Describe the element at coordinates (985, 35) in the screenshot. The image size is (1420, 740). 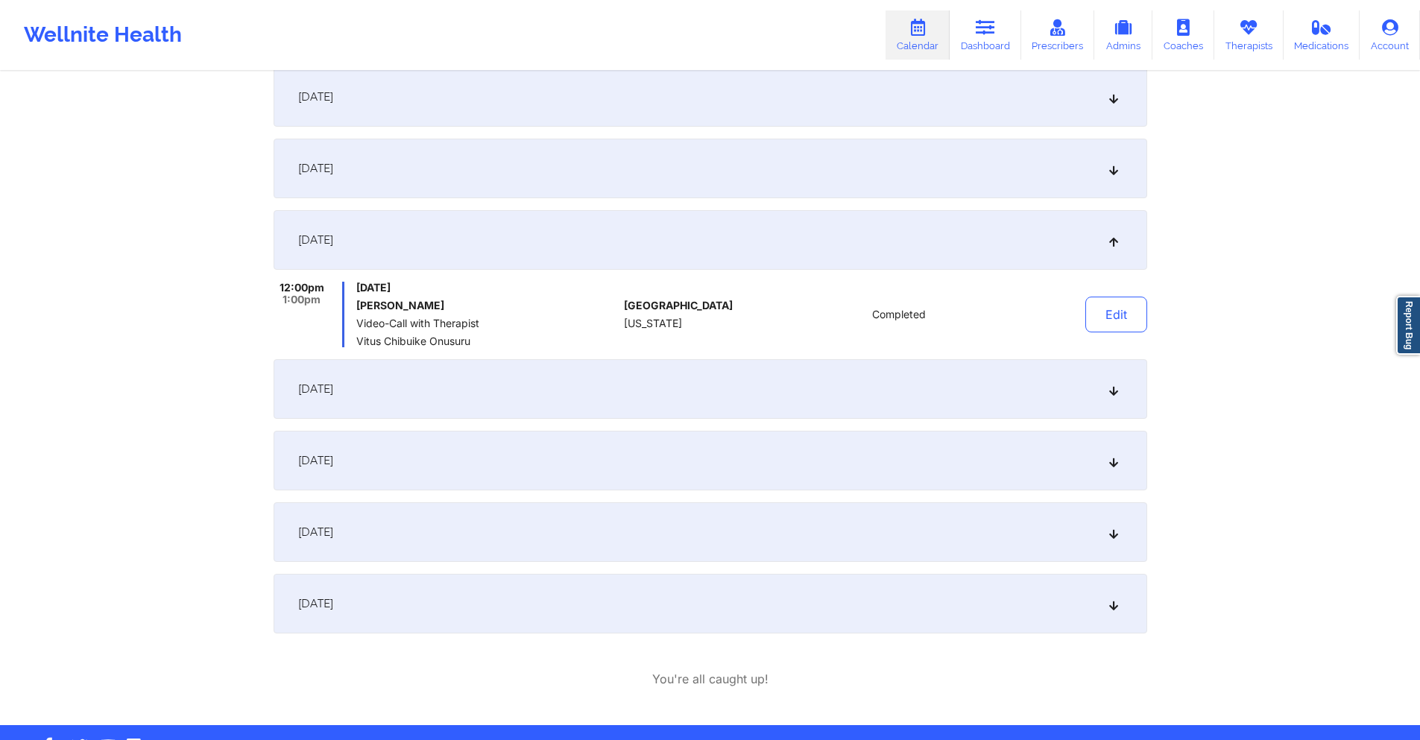
I see `a: Dashboard` at that location.